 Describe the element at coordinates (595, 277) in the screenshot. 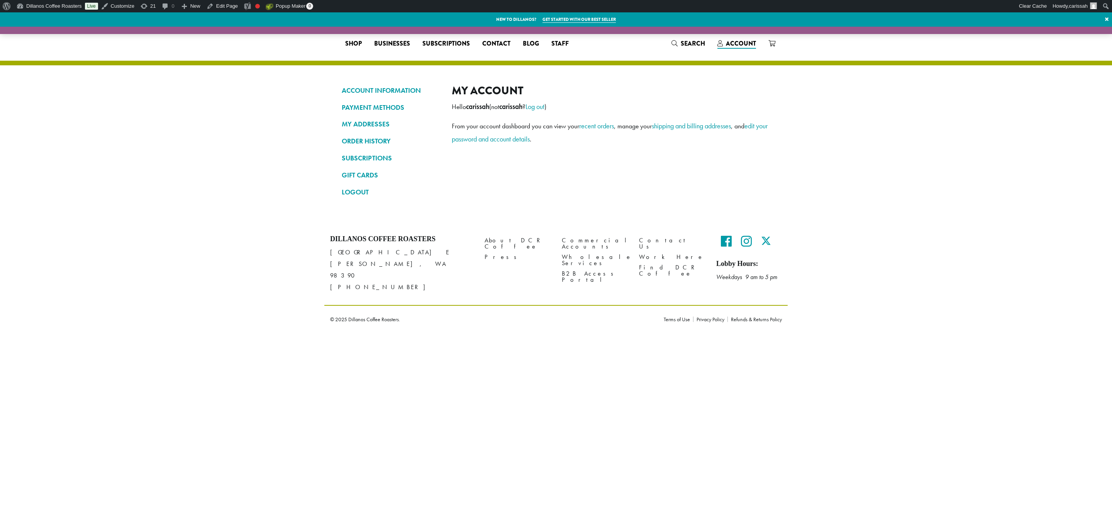

I see `a: B2B Access Portal` at that location.